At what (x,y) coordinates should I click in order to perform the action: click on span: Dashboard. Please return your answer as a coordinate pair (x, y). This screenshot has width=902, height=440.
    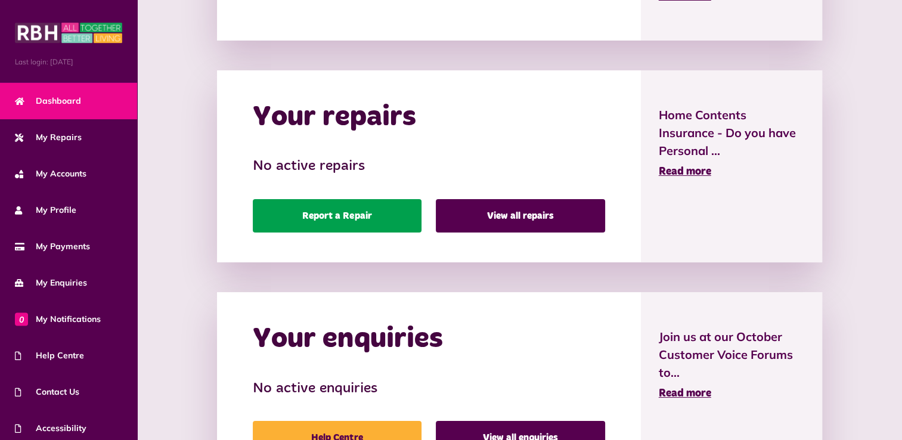
    Looking at the image, I should click on (48, 101).